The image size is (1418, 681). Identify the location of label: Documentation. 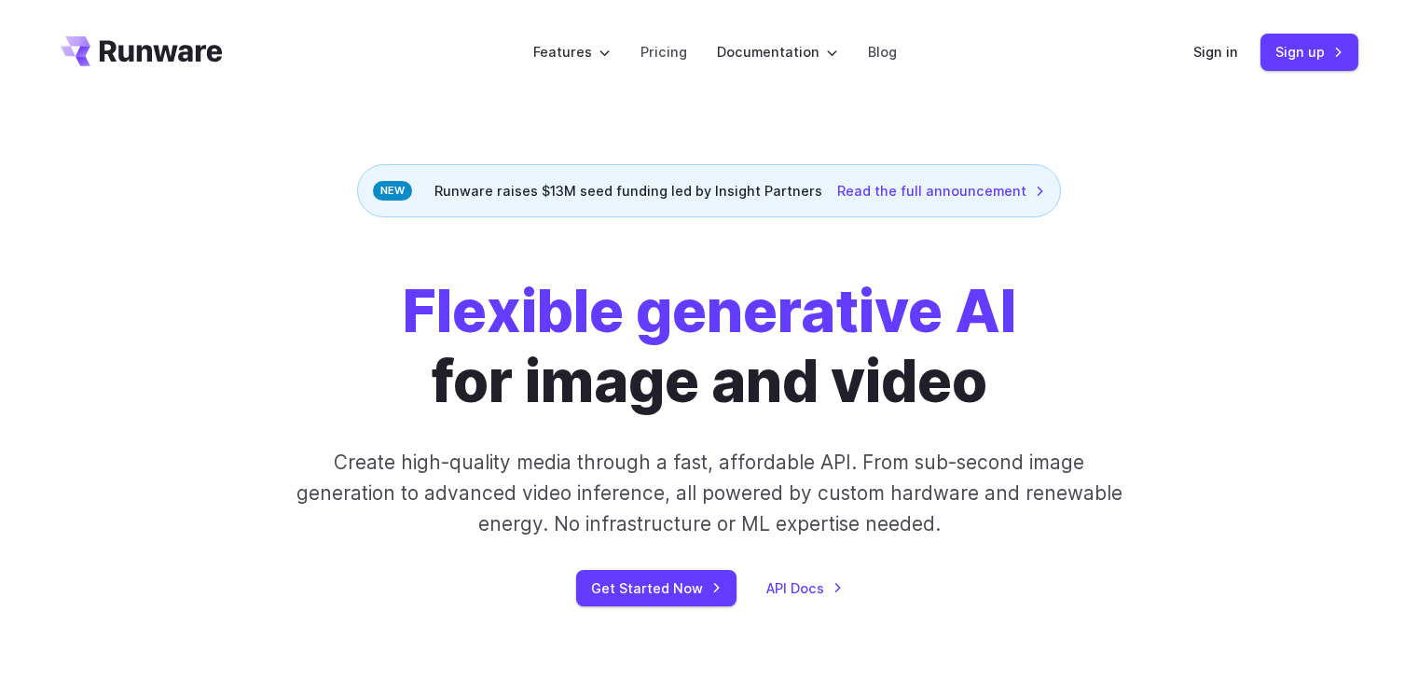
(778, 51).